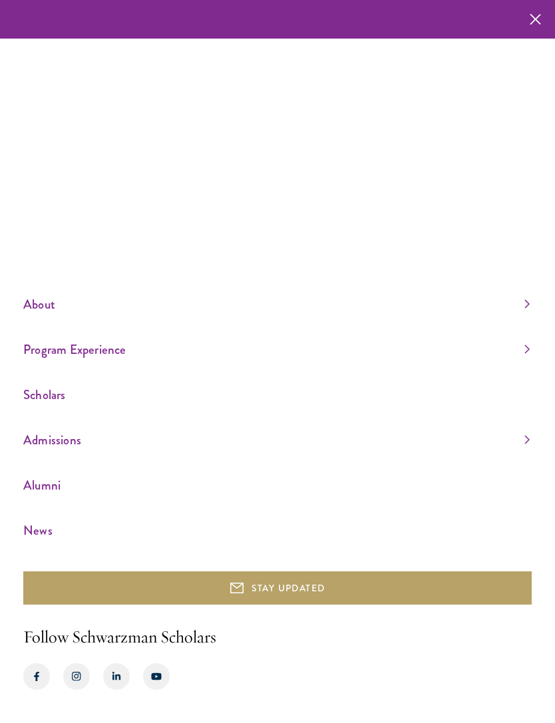 The height and width of the screenshot is (723, 555). Describe the element at coordinates (276, 485) in the screenshot. I see `a: Alumni` at that location.